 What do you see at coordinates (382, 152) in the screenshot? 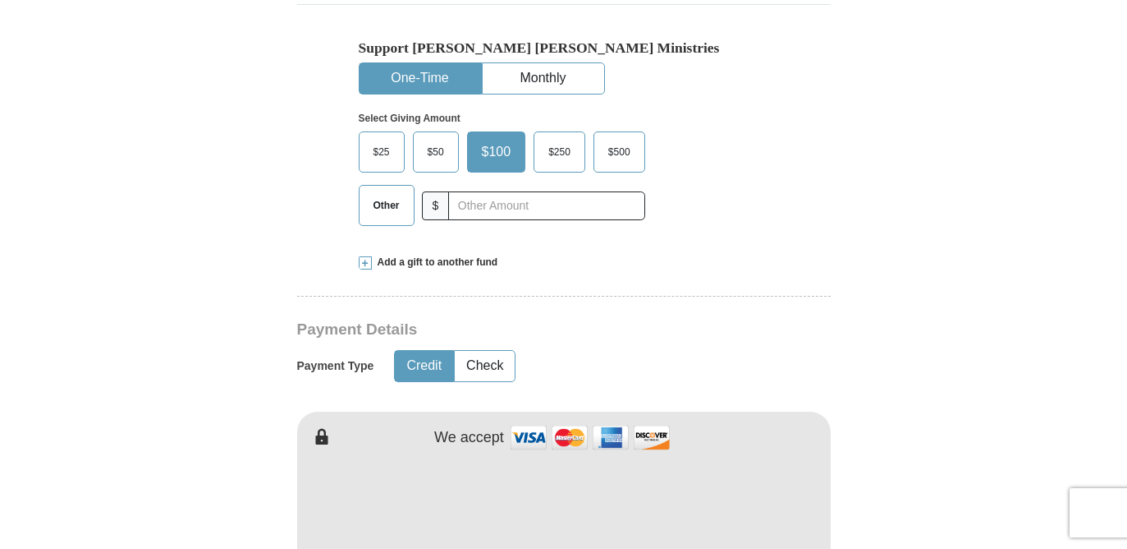
I see `span: $25` at bounding box center [382, 152].